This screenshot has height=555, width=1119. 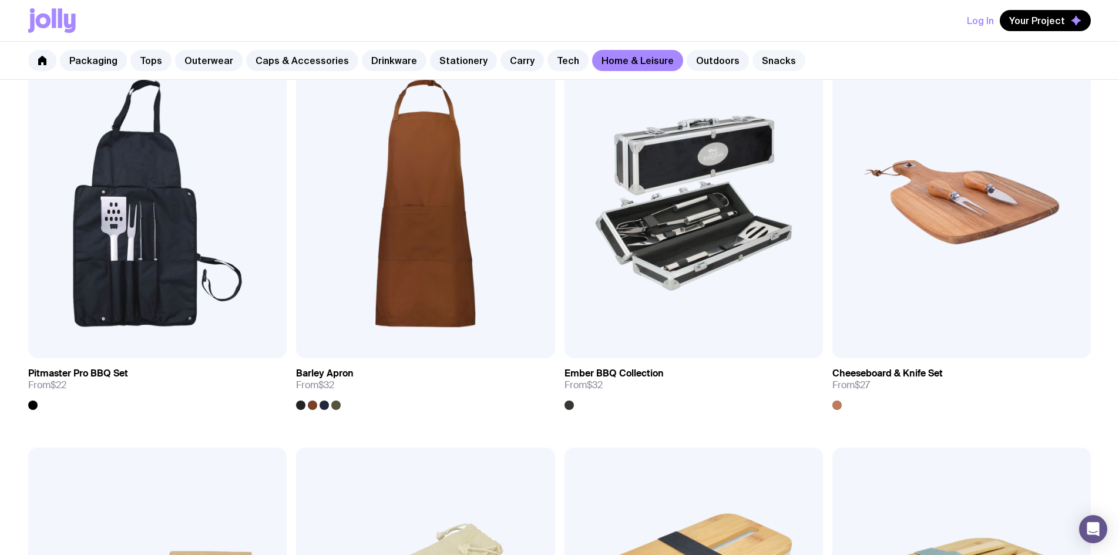 I want to click on a: Packaging, so click(x=93, y=60).